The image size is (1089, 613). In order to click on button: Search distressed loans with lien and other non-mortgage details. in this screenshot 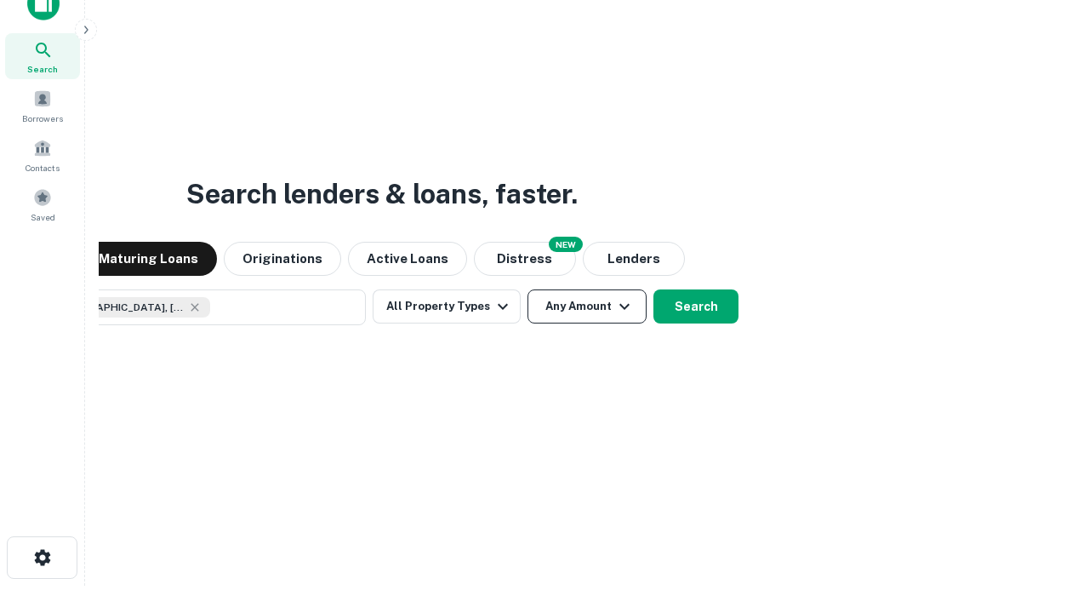, I will do `click(525, 259)`.